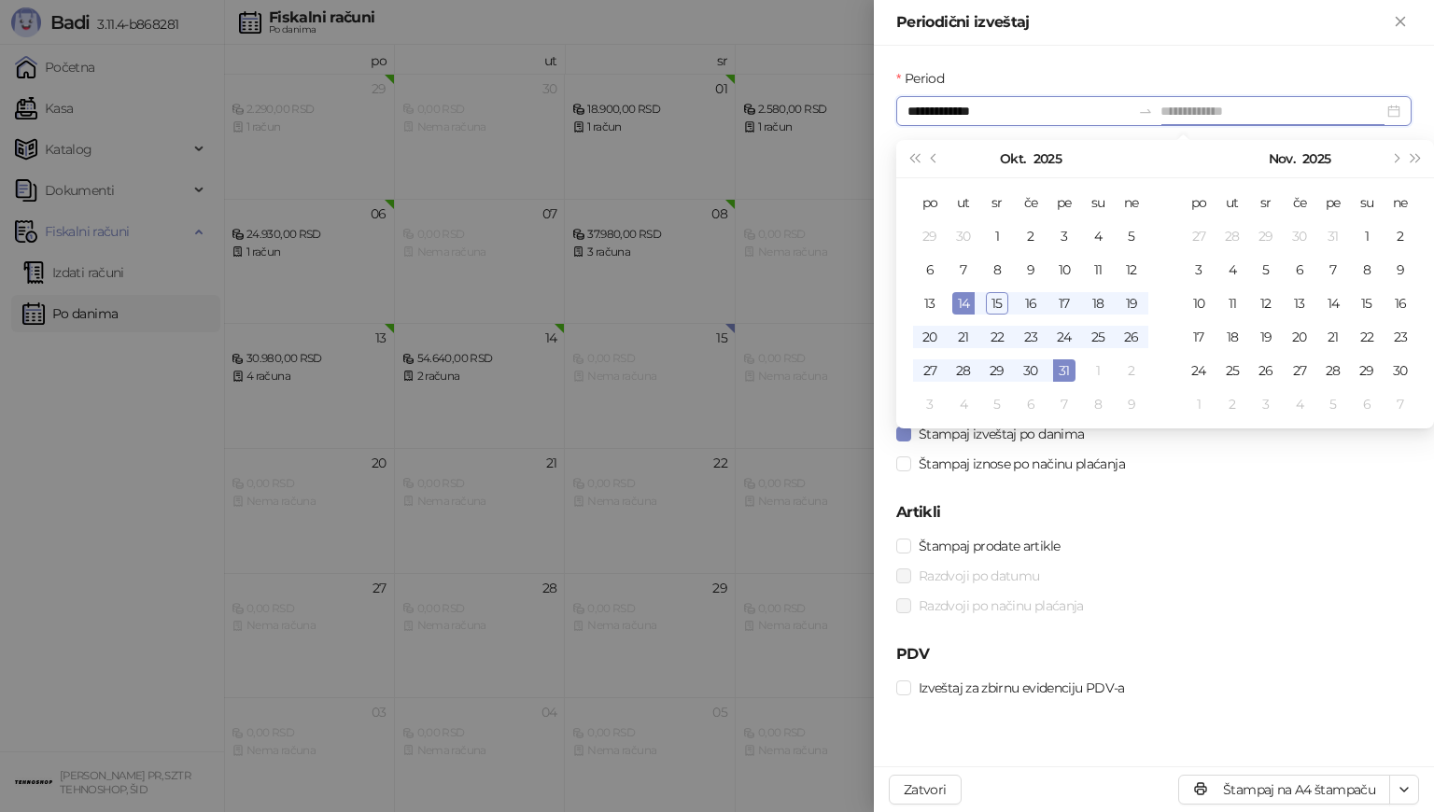 The height and width of the screenshot is (812, 1434). I want to click on td: 2025-10-08, so click(997, 270).